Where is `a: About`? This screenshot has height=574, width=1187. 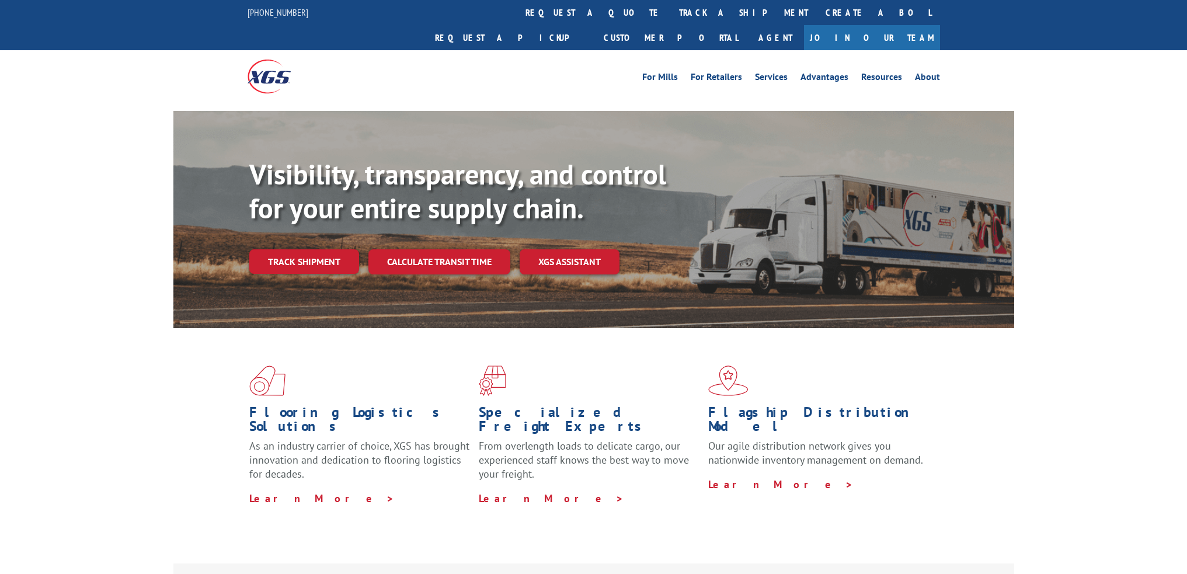
a: About is located at coordinates (927, 79).